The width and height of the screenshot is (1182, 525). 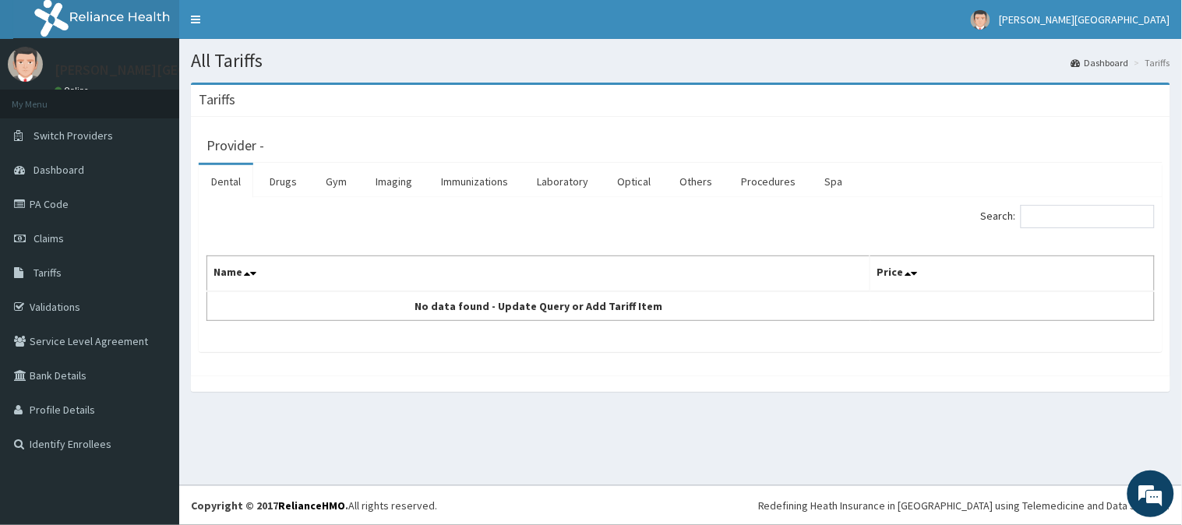 I want to click on a: Online, so click(x=73, y=90).